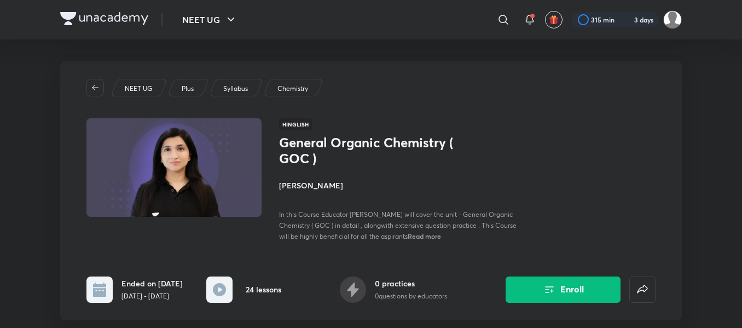  What do you see at coordinates (563, 289) in the screenshot?
I see `button: Enroll` at bounding box center [563, 289].